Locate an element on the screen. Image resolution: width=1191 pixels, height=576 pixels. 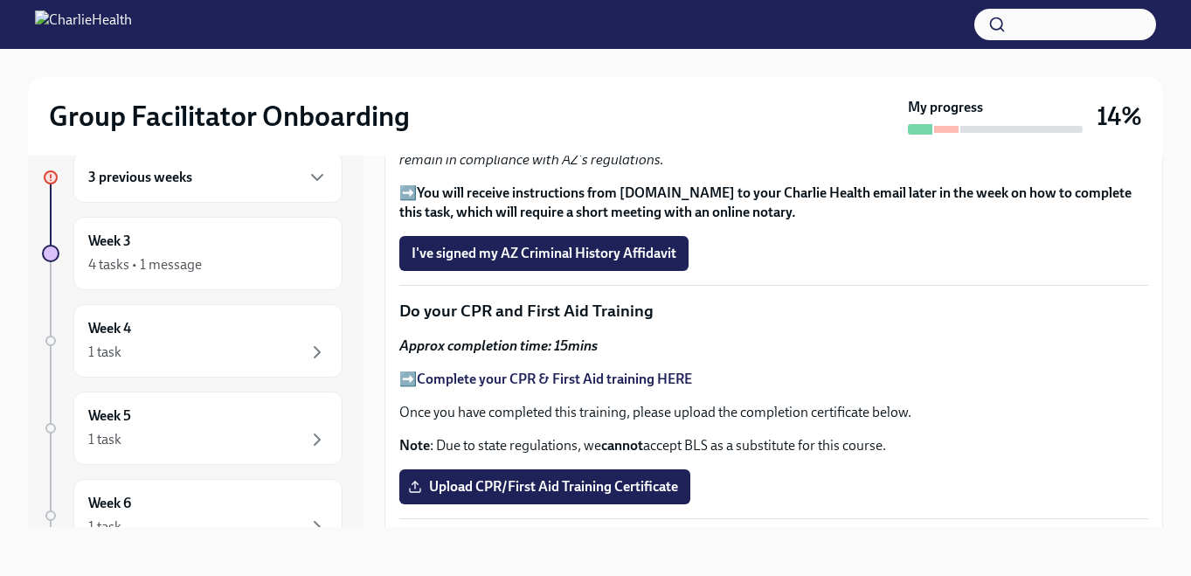
div: 4 tasks • 1 message is located at coordinates (145, 265).